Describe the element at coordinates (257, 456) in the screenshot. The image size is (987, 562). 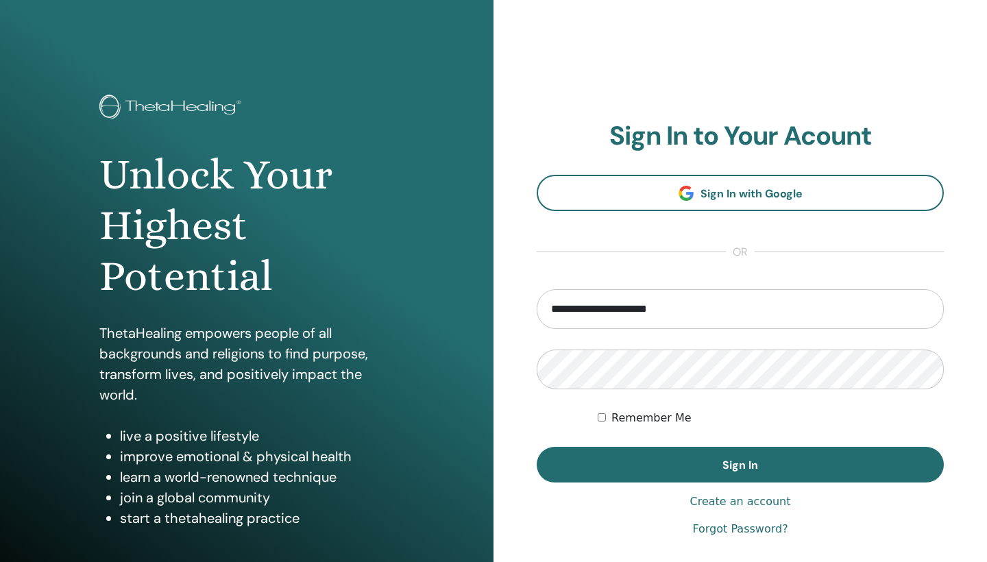
I see `li: improve emotional & physical health` at that location.